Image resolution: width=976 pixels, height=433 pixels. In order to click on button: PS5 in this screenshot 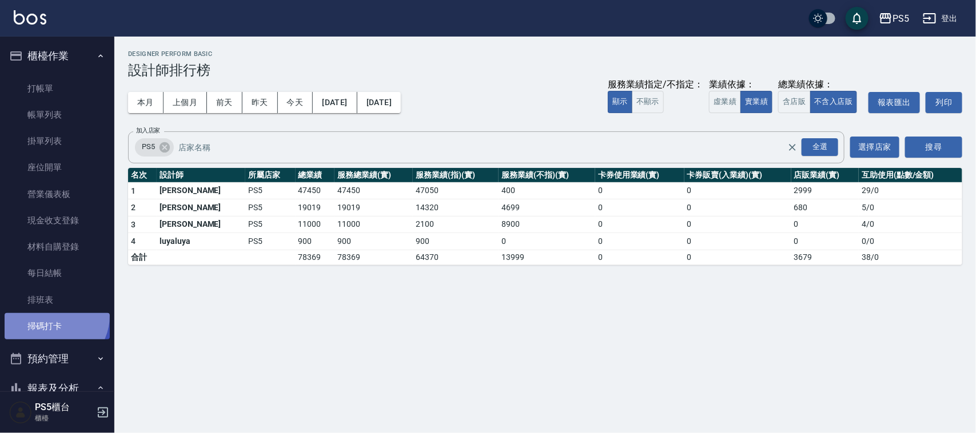, I will do `click(893, 18)`.